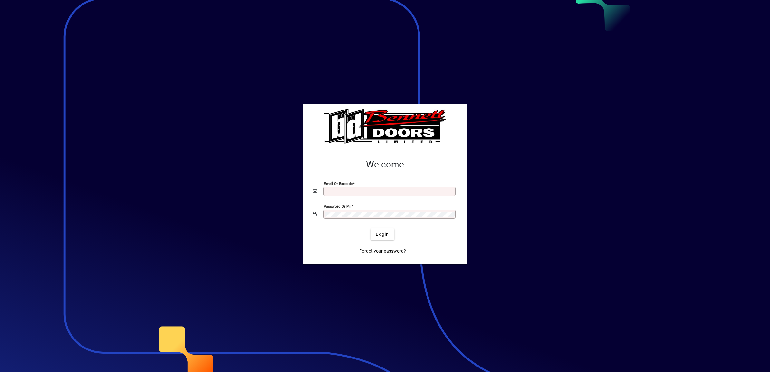  Describe the element at coordinates (338, 206) in the screenshot. I see `mat-label: Password or Pin` at that location.